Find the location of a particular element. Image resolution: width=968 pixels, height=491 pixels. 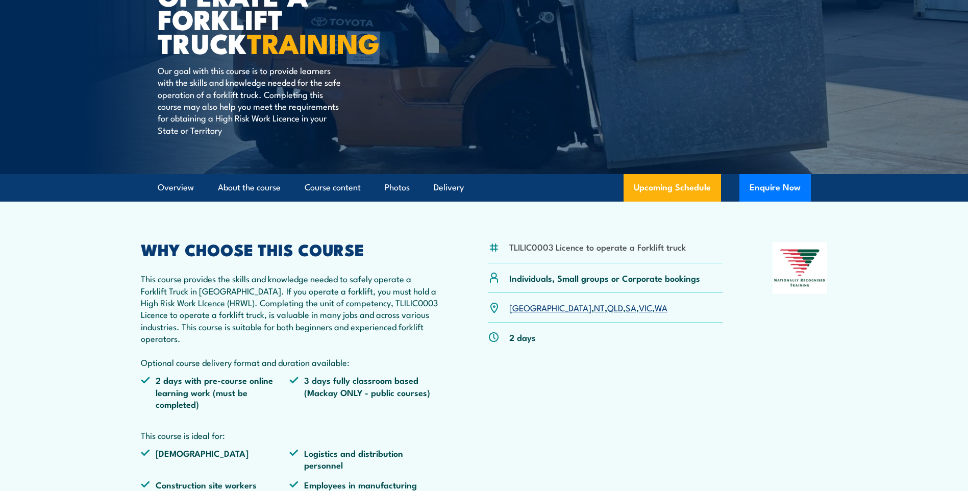

a: SA is located at coordinates (631, 307).